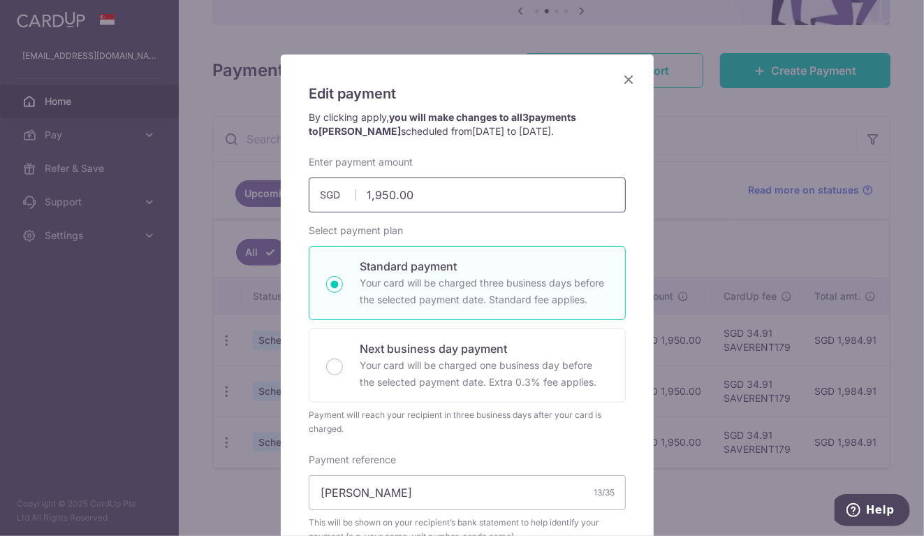 This screenshot has height=536, width=924. I want to click on p: By clicking apply, scheduled from ., so click(467, 124).